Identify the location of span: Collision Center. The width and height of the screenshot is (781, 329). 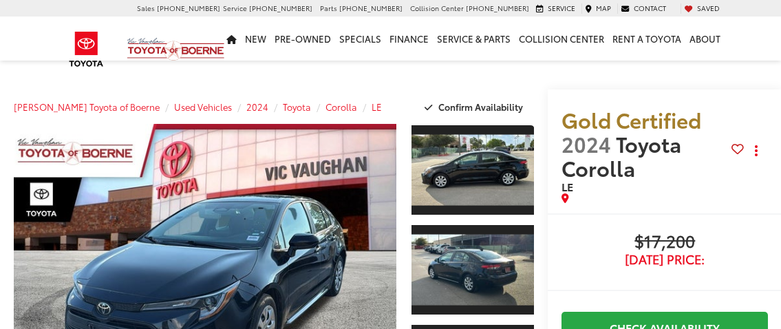
(437, 8).